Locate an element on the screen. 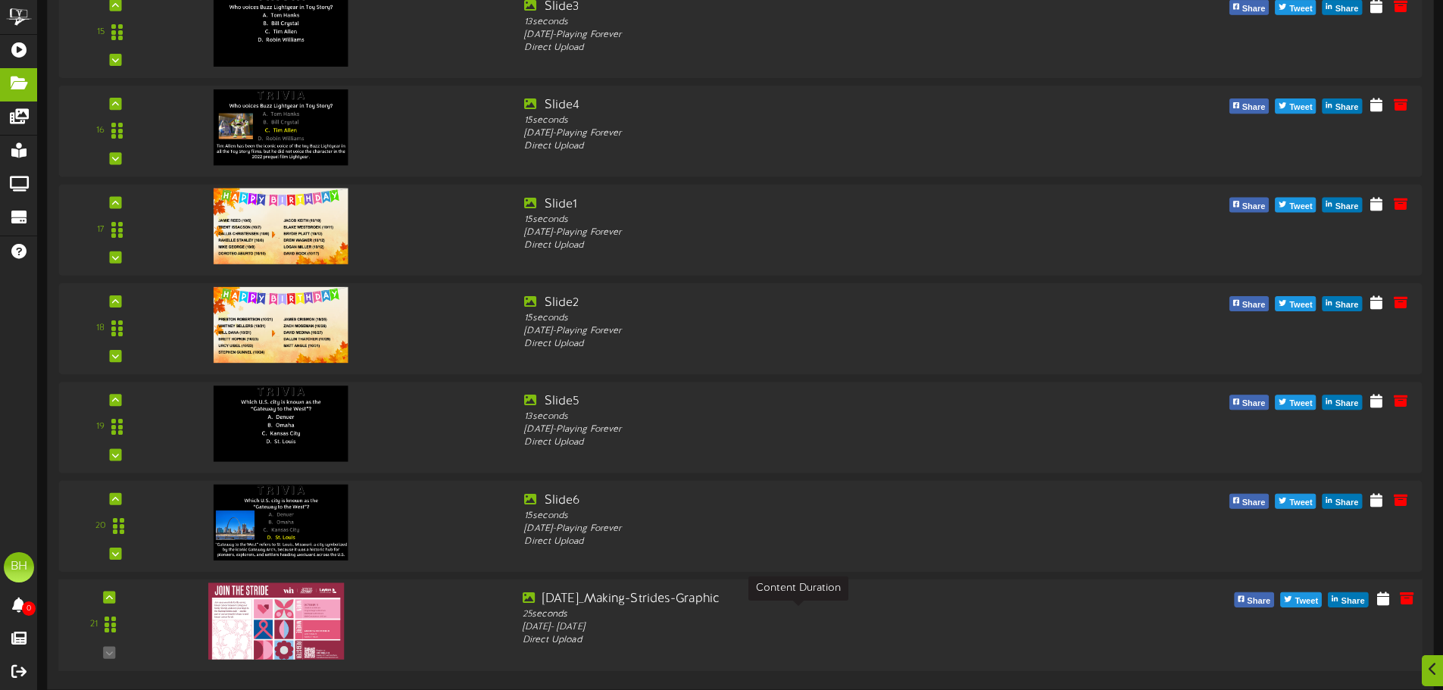  div: BH is located at coordinates (19, 567).